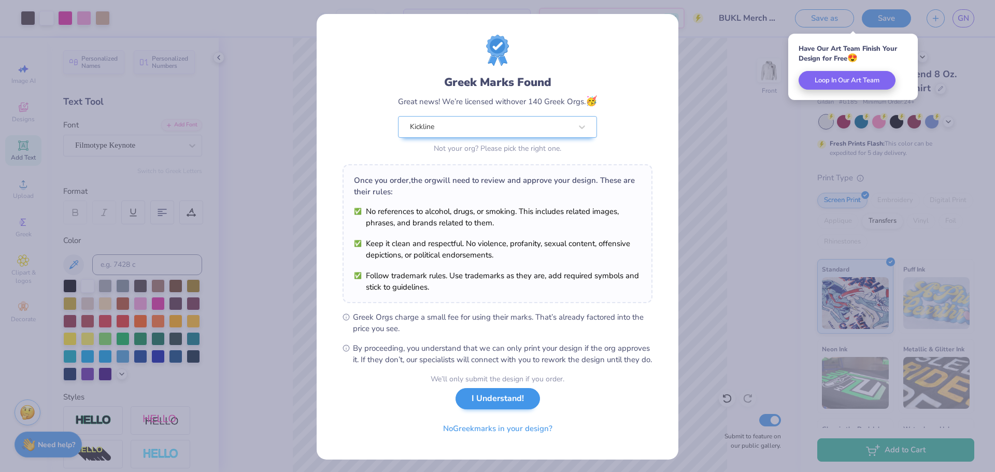 The image size is (995, 472). Describe the element at coordinates (497, 379) in the screenshot. I see `div: We’ll only submit the design if you order.` at that location.